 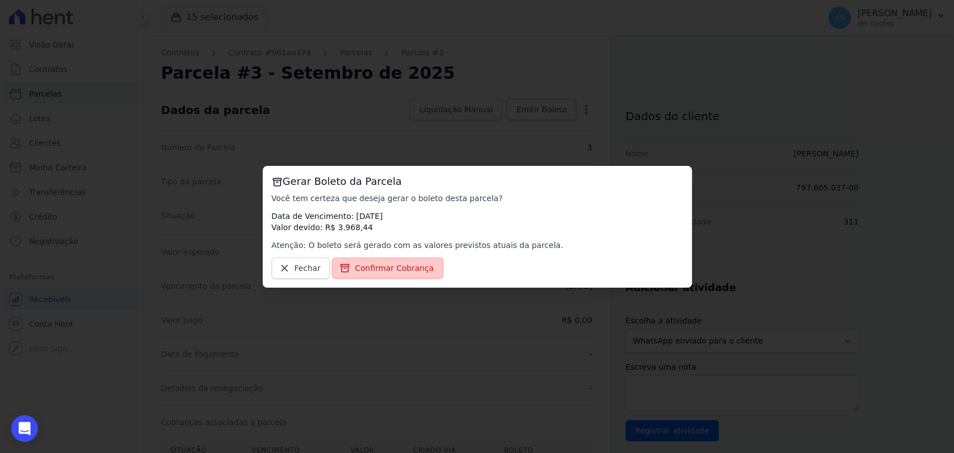 I want to click on a: Confirmar Cobrança, so click(x=387, y=268).